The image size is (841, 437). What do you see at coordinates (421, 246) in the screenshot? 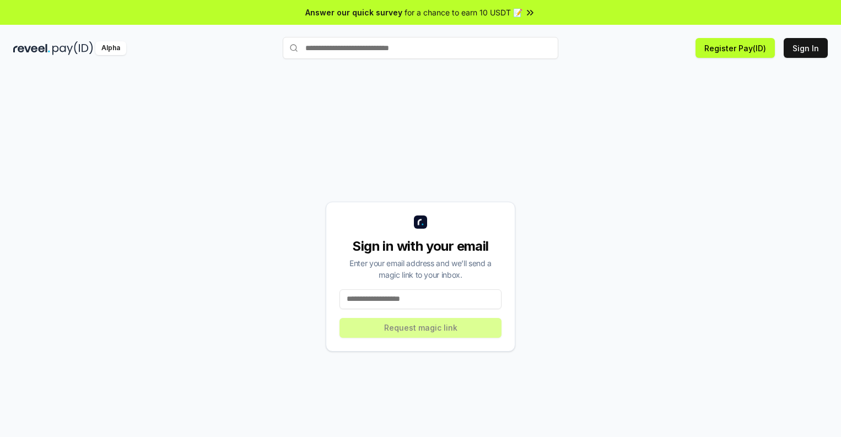
I see `div: Sign in with your email` at bounding box center [421, 246].